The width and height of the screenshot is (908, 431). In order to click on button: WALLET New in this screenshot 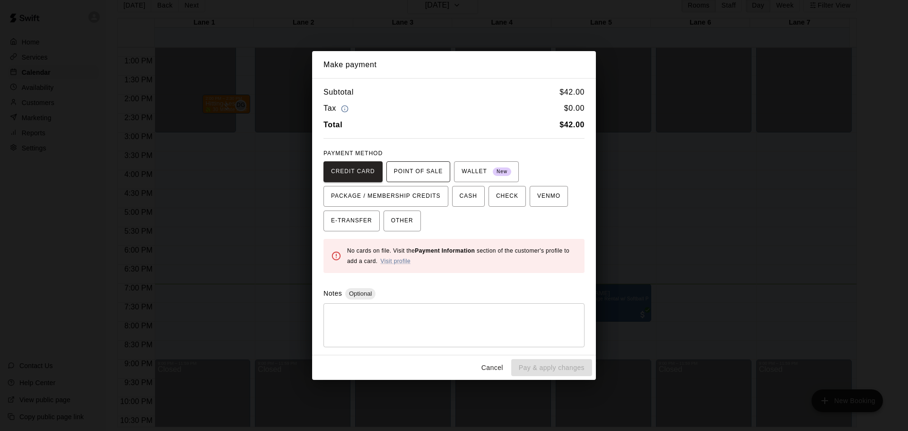, I will do `click(486, 172)`.